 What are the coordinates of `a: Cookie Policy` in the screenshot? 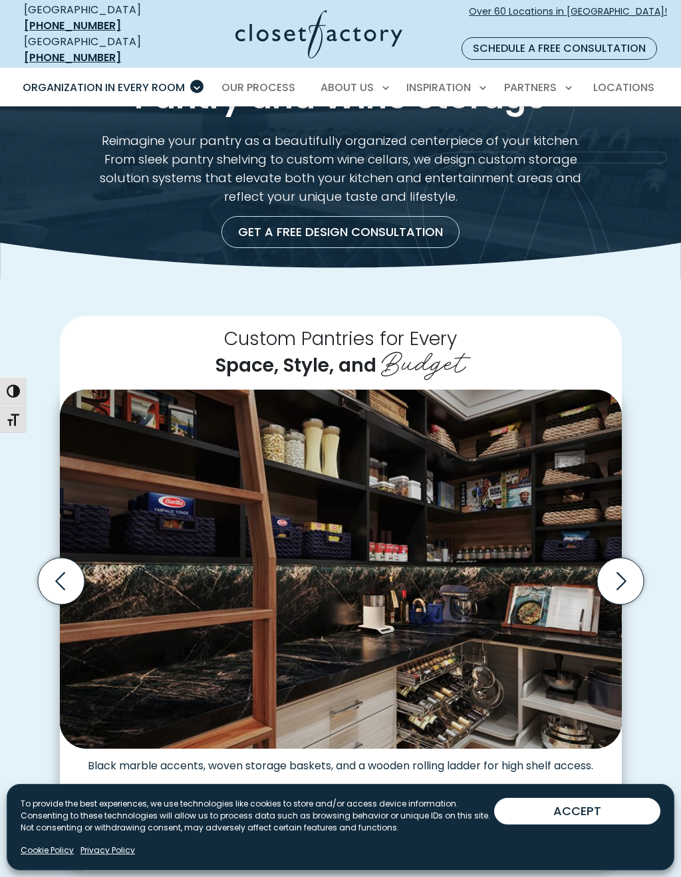 It's located at (47, 850).